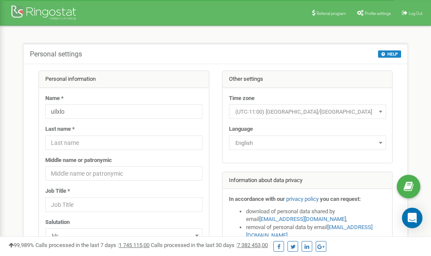 This screenshot has height=256, width=431. I want to click on span: (UTC-11:00) Pacific/Midway, so click(308, 112).